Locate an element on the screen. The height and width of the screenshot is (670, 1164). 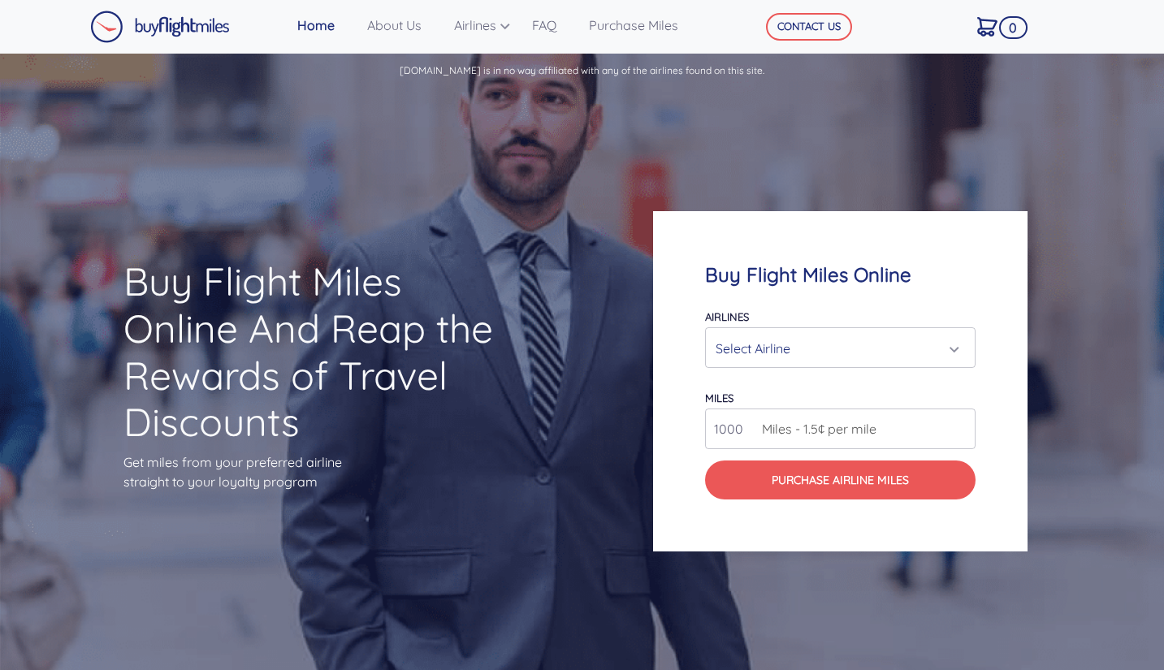
a: 0 is located at coordinates (995, 26).